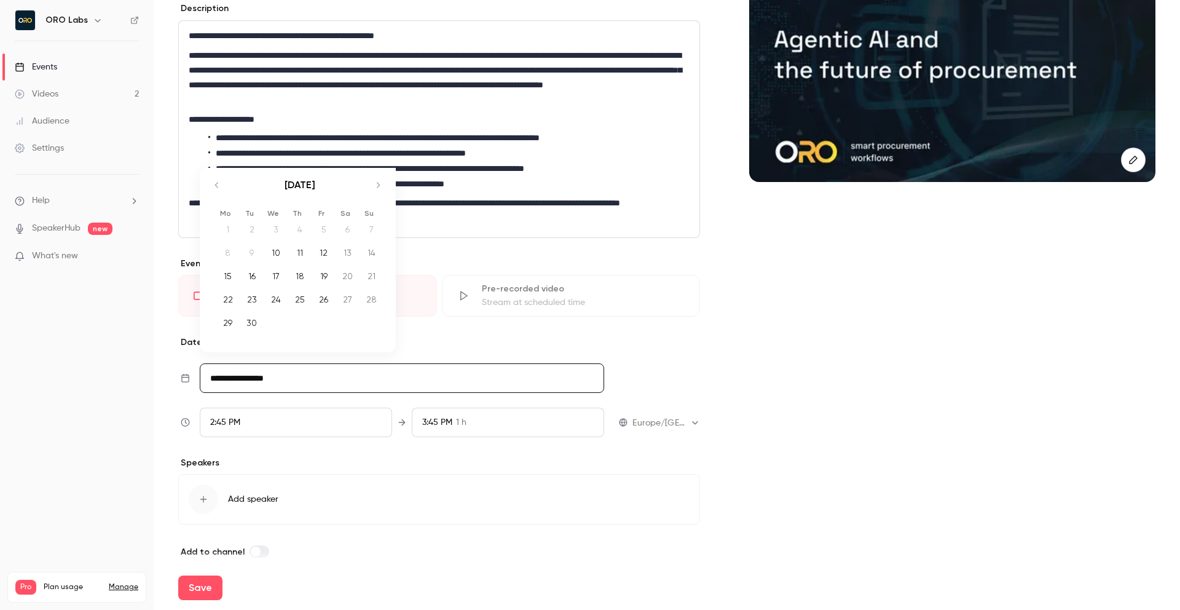 This screenshot has height=610, width=1180. I want to click on div: 15, so click(227, 276).